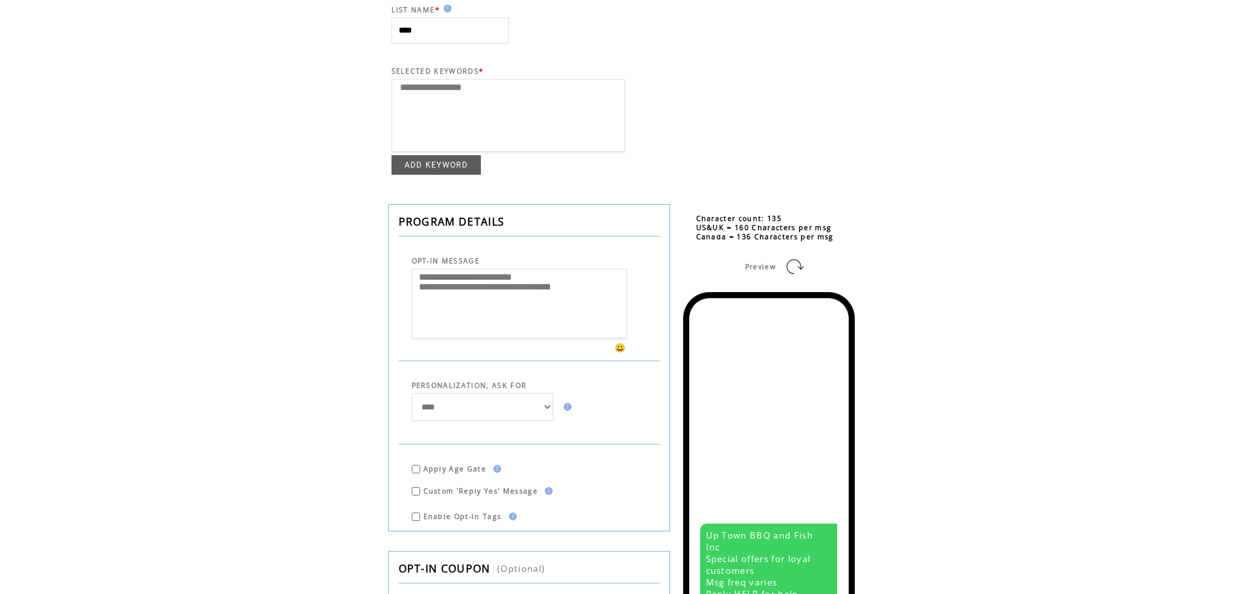 The height and width of the screenshot is (594, 1243). What do you see at coordinates (739, 219) in the screenshot?
I see `span: Character count: 135` at bounding box center [739, 219].